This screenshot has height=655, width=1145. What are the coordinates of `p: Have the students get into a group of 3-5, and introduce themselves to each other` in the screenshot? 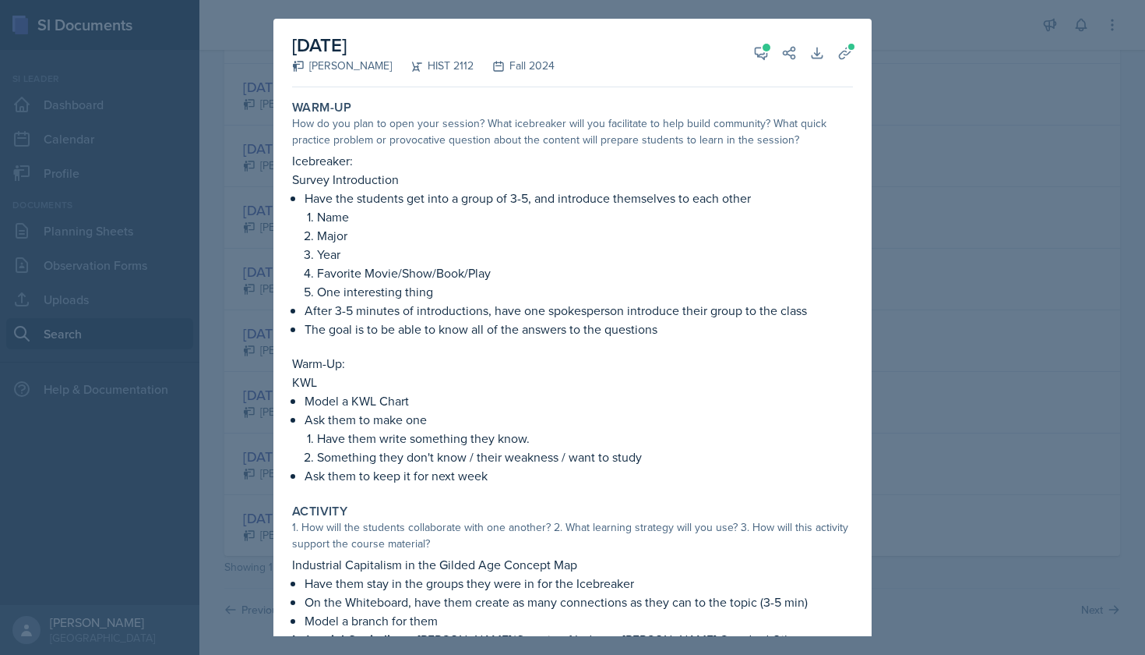 It's located at (579, 198).